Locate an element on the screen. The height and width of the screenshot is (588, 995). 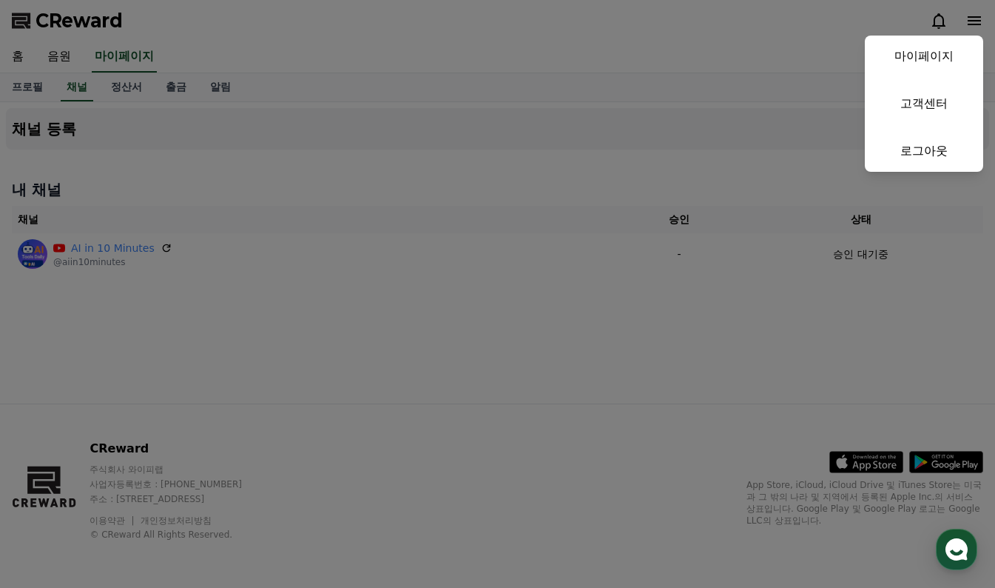
span: 대화 is located at coordinates (144, 494).